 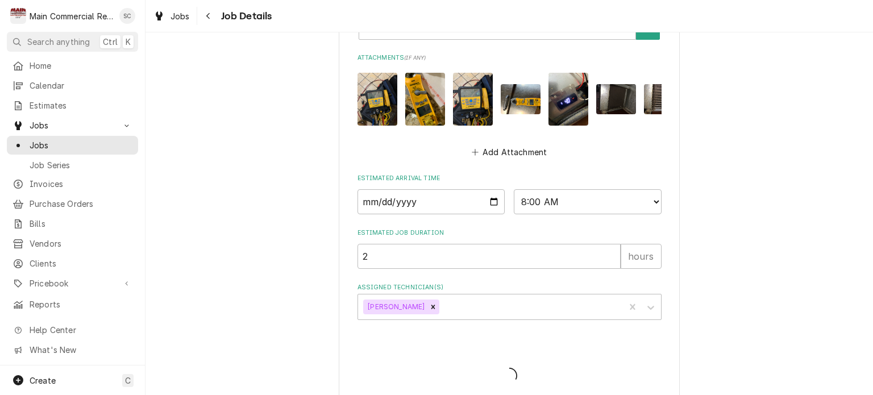 I want to click on span: Reports, so click(x=81, y=304).